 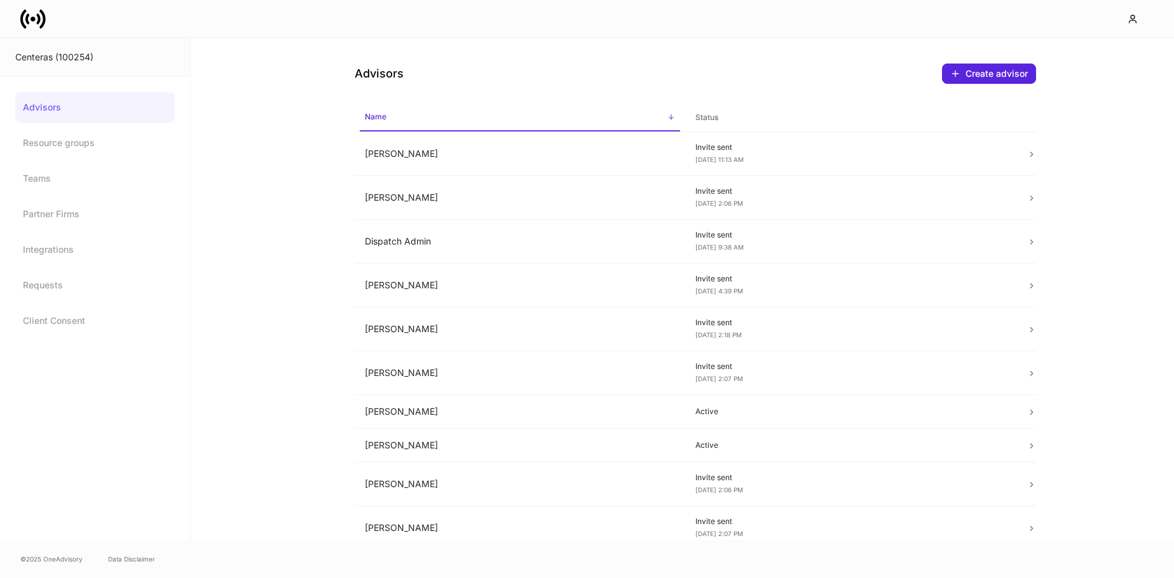 I want to click on a: Resource groups, so click(x=95, y=143).